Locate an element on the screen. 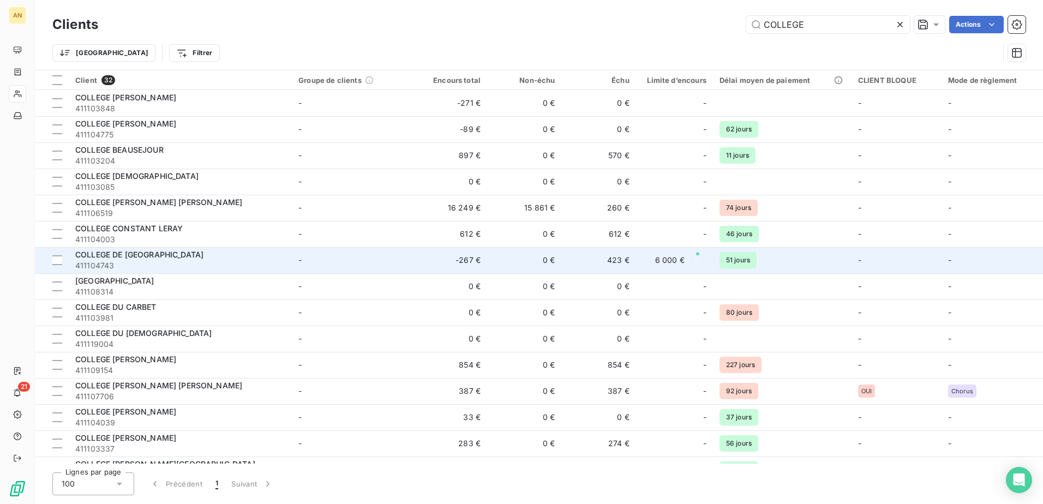 This screenshot has width=1043, height=504. div: Délai moyen de paiement is located at coordinates (782, 80).